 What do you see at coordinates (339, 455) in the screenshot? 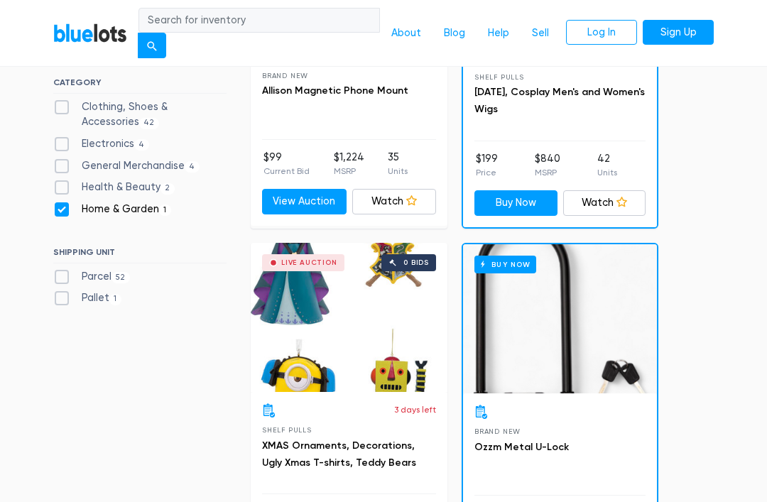
I see `a: XMAS Ornaments, Decorations, Ugly Xmas T-shirts, Teddy Bears` at bounding box center [339, 455].